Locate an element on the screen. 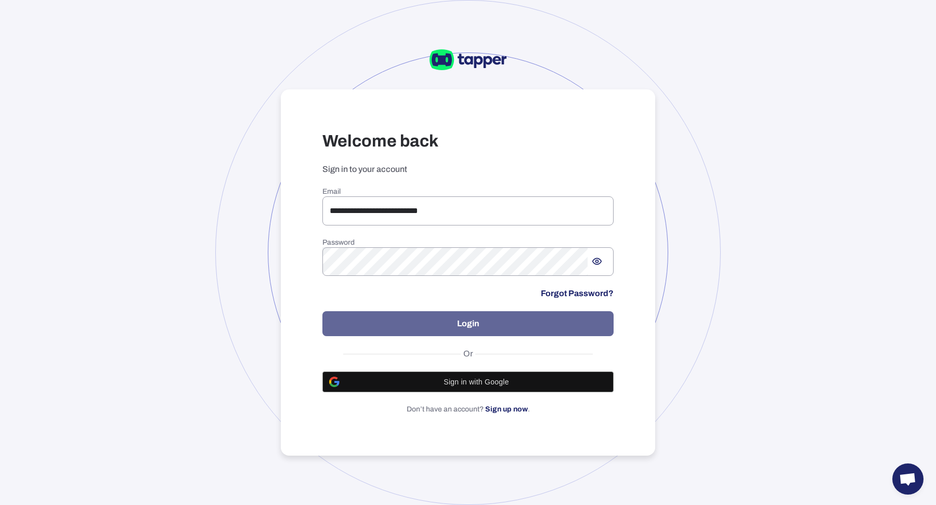 This screenshot has height=505, width=936. a: Sign up now is located at coordinates (506, 409).